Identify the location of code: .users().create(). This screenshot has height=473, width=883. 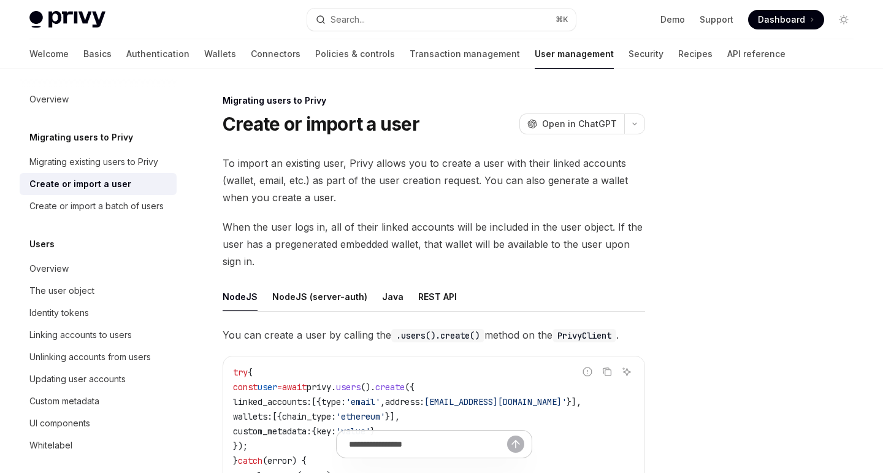
(438, 335).